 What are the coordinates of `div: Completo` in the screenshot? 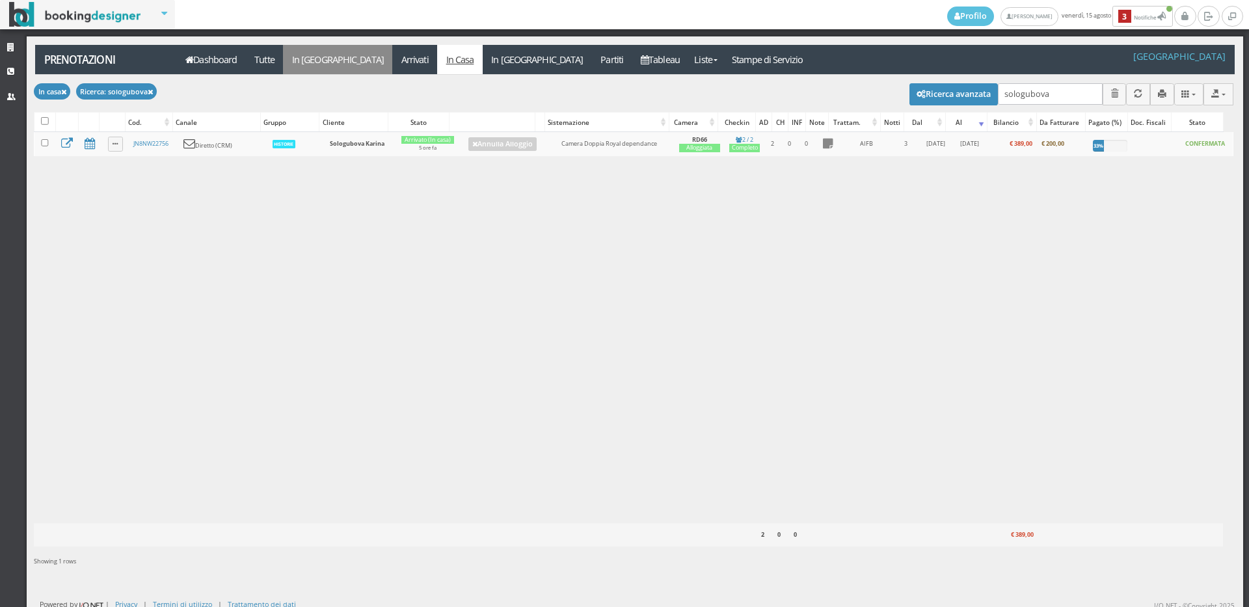 It's located at (744, 148).